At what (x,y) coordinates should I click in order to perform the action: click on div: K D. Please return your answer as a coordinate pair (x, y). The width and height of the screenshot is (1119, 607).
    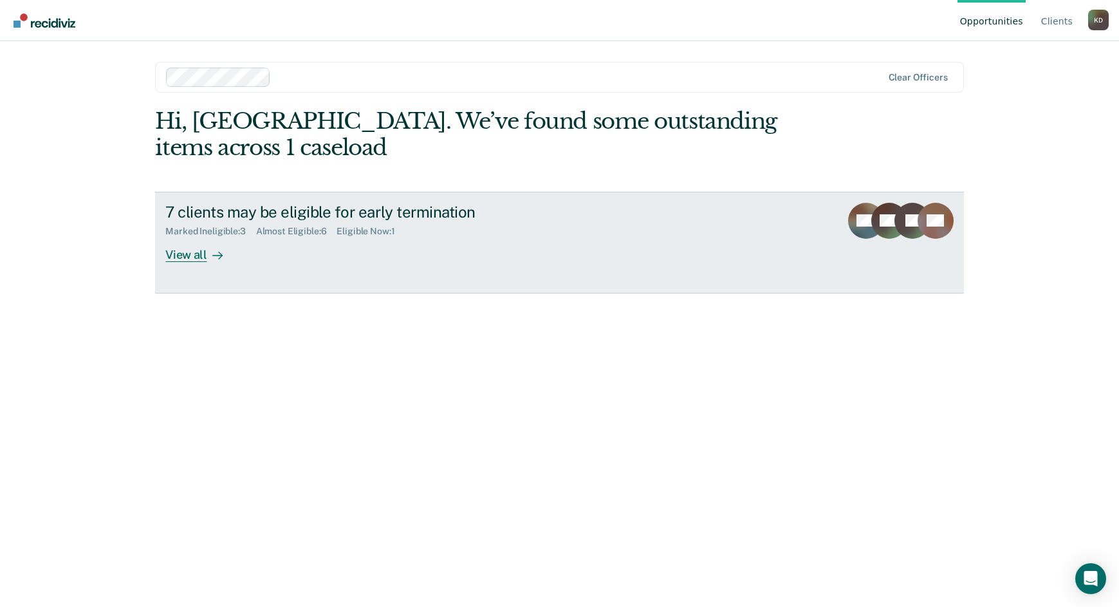
    Looking at the image, I should click on (1099, 20).